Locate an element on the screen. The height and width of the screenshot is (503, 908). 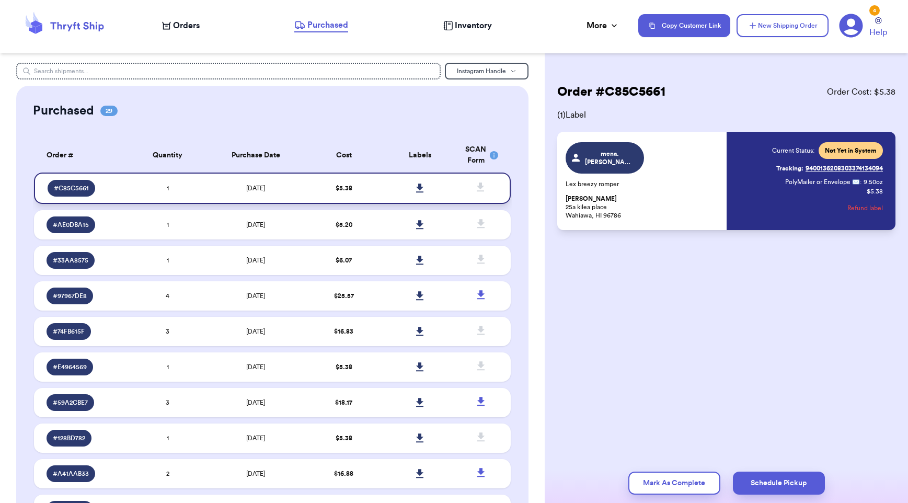
button: Mark As Complete is located at coordinates (674, 483).